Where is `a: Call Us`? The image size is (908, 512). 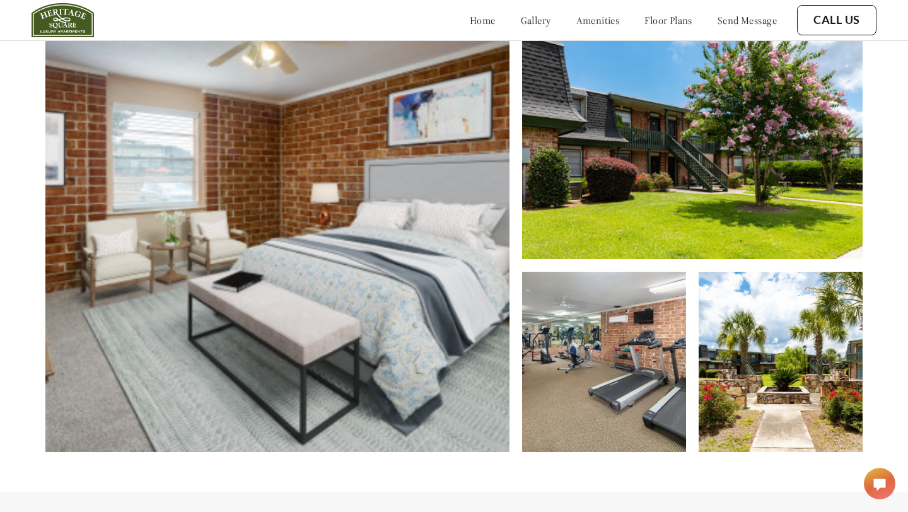 a: Call Us is located at coordinates (837, 20).